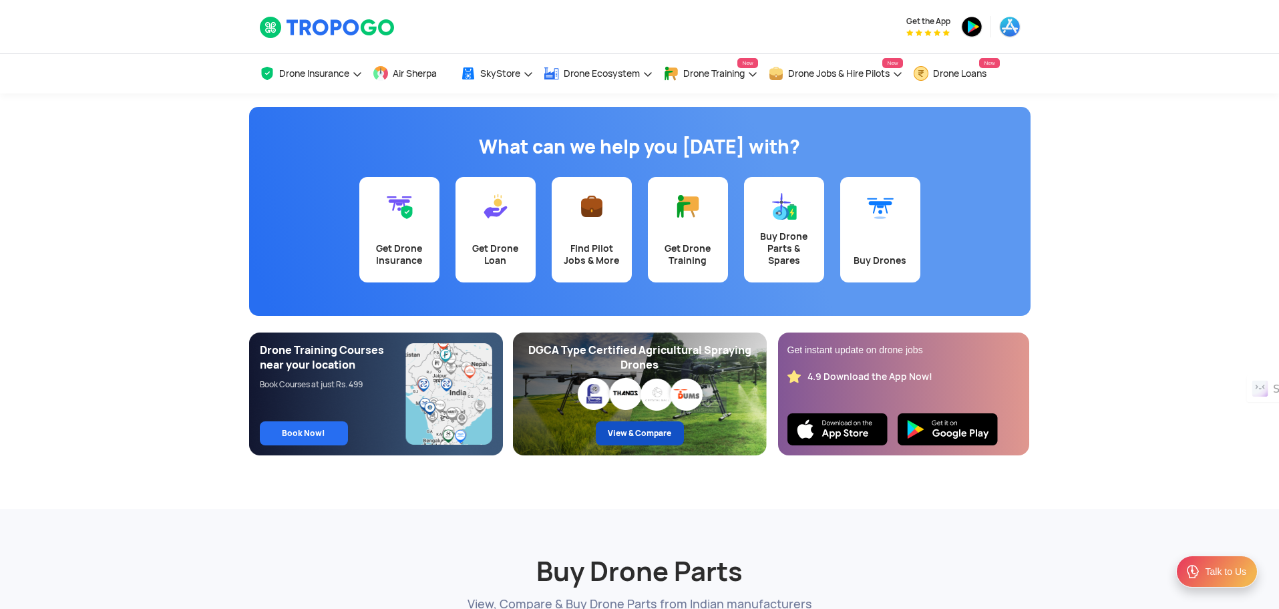  Describe the element at coordinates (1225, 572) in the screenshot. I see `div: Talk to Us` at that location.